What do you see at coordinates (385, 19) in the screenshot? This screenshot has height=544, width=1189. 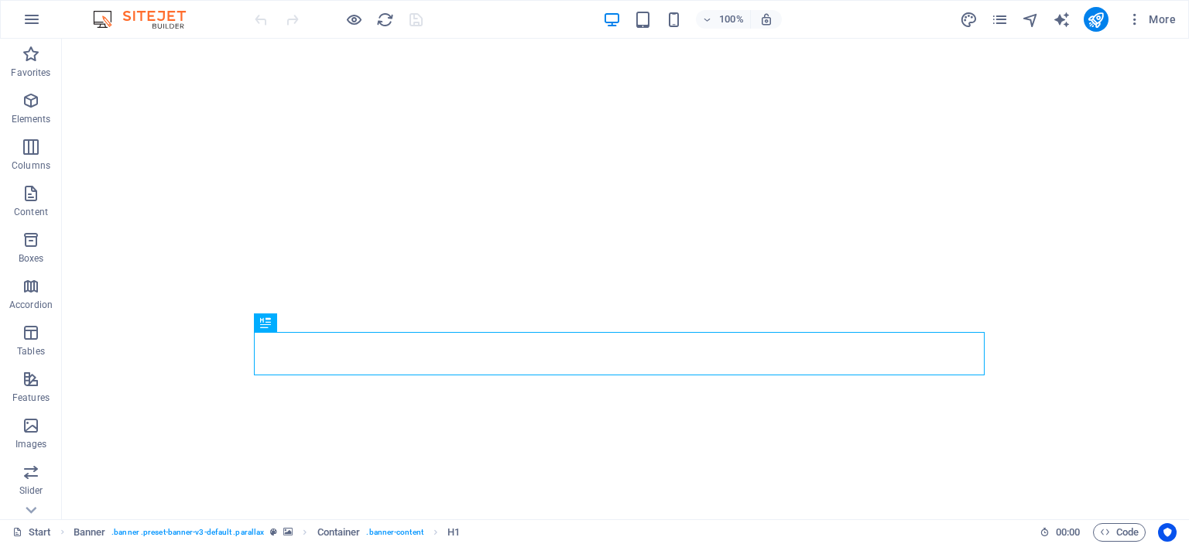 I see `button: reload` at bounding box center [385, 19].